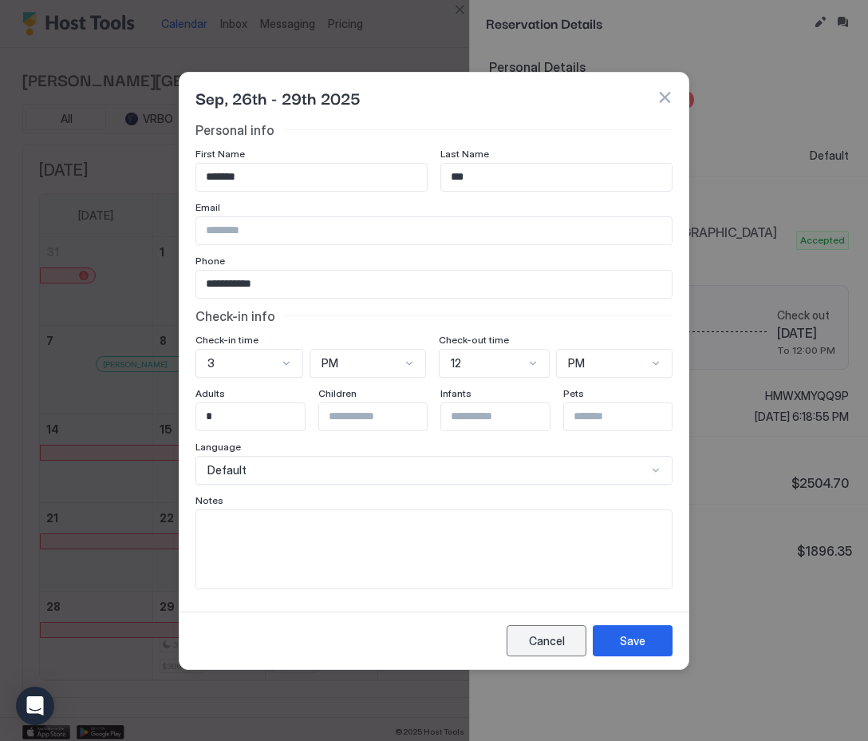 The width and height of the screenshot is (868, 741). I want to click on span: 3, so click(211, 363).